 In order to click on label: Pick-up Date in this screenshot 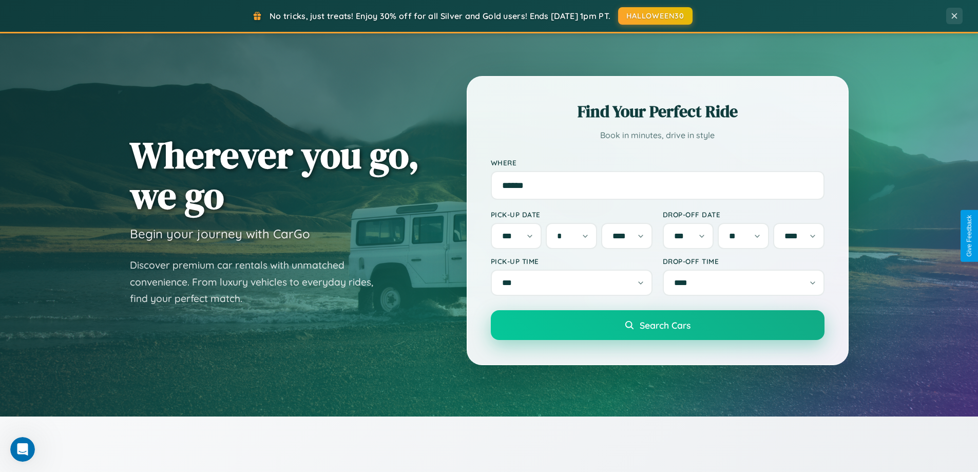, I will do `click(571, 214)`.